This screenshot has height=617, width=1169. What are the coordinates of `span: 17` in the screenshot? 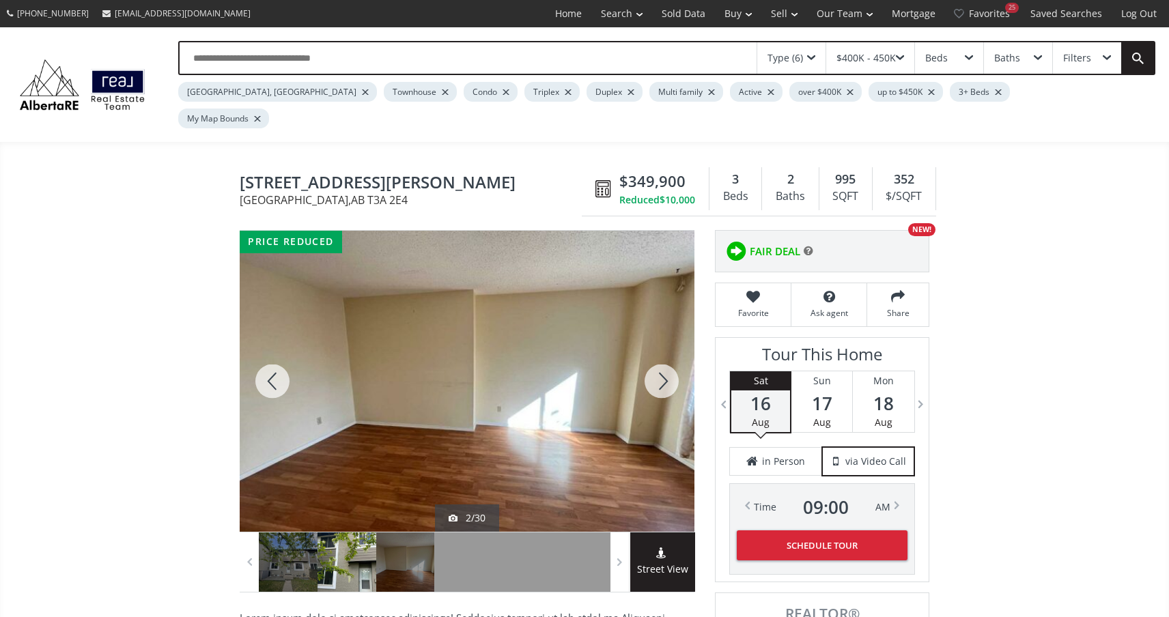 It's located at (822, 404).